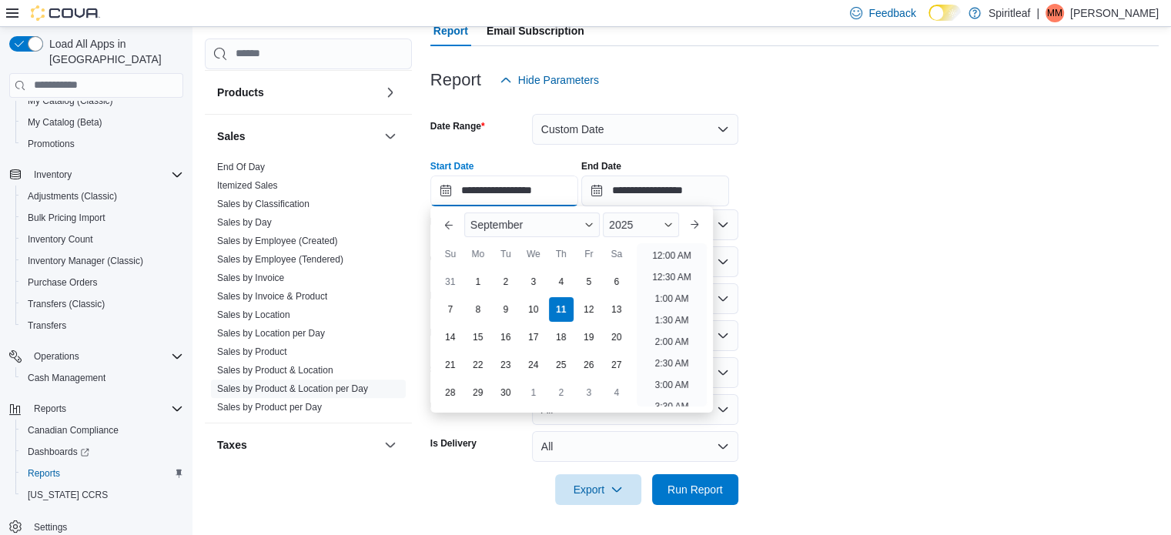 The height and width of the screenshot is (535, 1171). I want to click on span: Sales by Product per Day, so click(270, 407).